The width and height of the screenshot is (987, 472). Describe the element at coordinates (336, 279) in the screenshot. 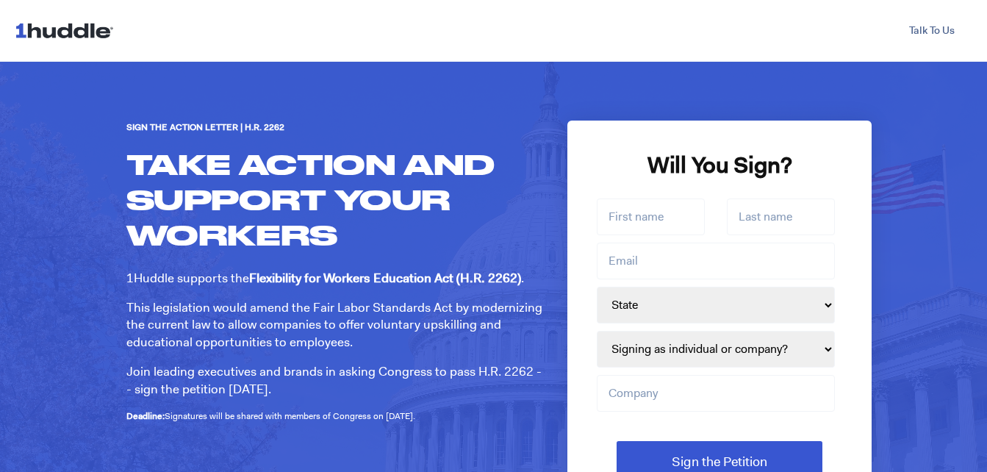

I see `p: 1Huddle supports the .` at that location.